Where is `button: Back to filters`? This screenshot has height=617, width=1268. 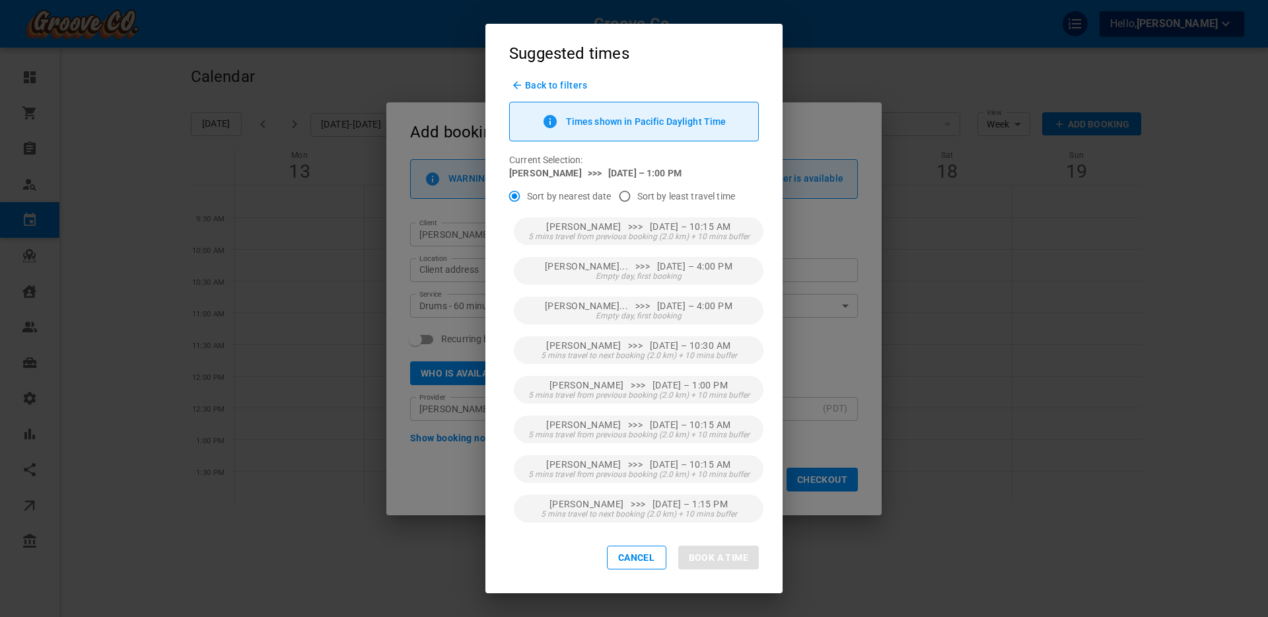
button: Back to filters is located at coordinates (548, 85).